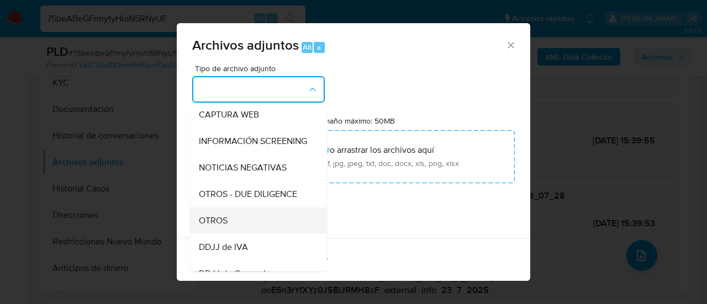 The image size is (707, 304). What do you see at coordinates (236, 274) in the screenshot?
I see `span: DDJJ de Ganancias` at bounding box center [236, 274].